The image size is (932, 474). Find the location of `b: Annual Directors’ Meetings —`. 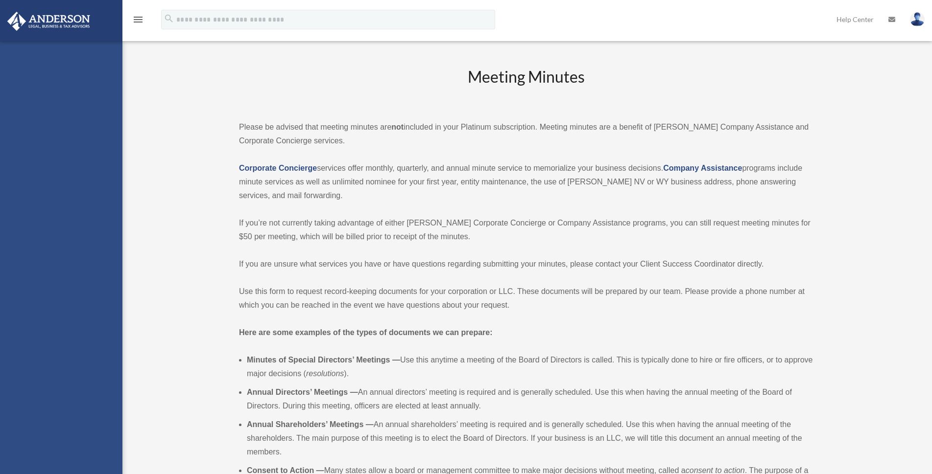

b: Annual Directors’ Meetings — is located at coordinates (302, 392).